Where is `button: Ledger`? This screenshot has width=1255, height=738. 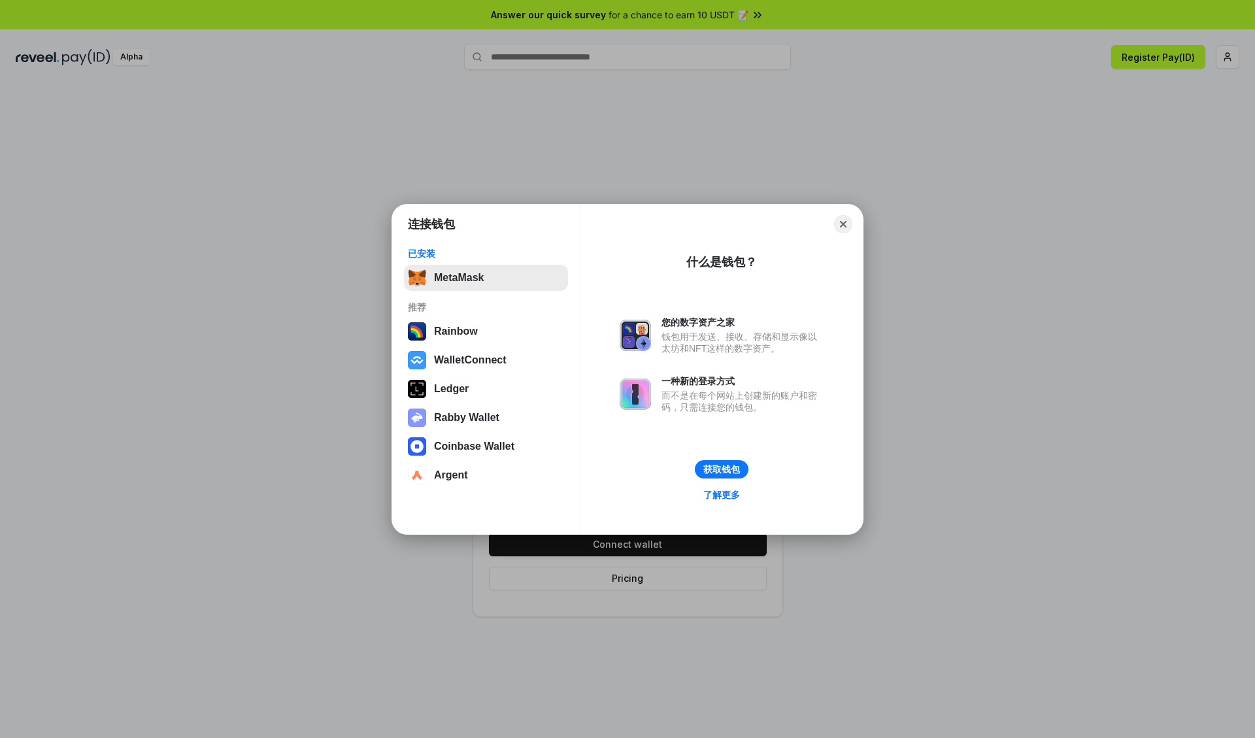 button: Ledger is located at coordinates (486, 389).